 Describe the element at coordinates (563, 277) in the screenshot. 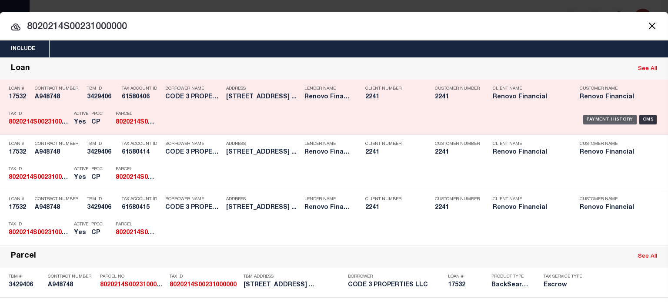

I see `p: Tax Service Type` at that location.